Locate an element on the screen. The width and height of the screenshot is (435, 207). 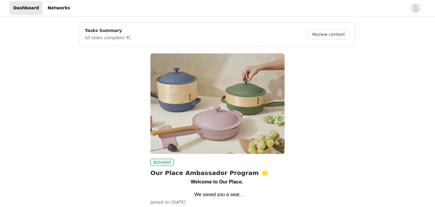
strong: Welcome to Our Place. is located at coordinates (216, 182).